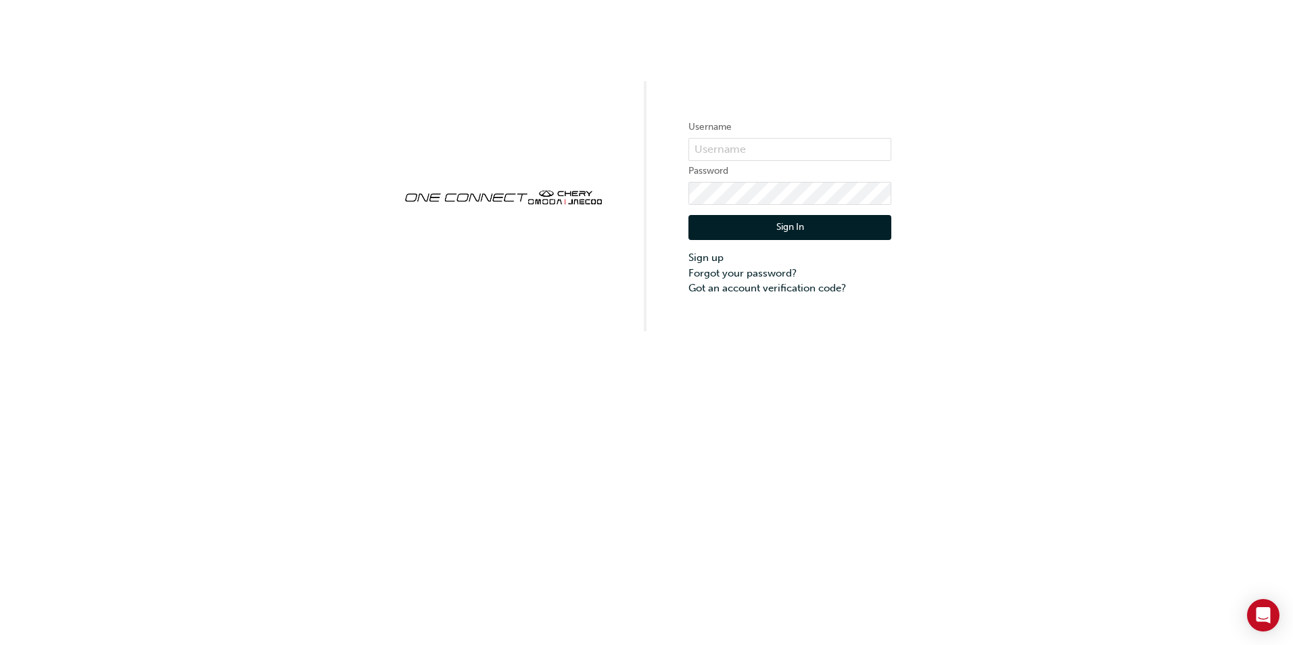 The width and height of the screenshot is (1293, 645). Describe the element at coordinates (790, 228) in the screenshot. I see `button: Sign In` at that location.